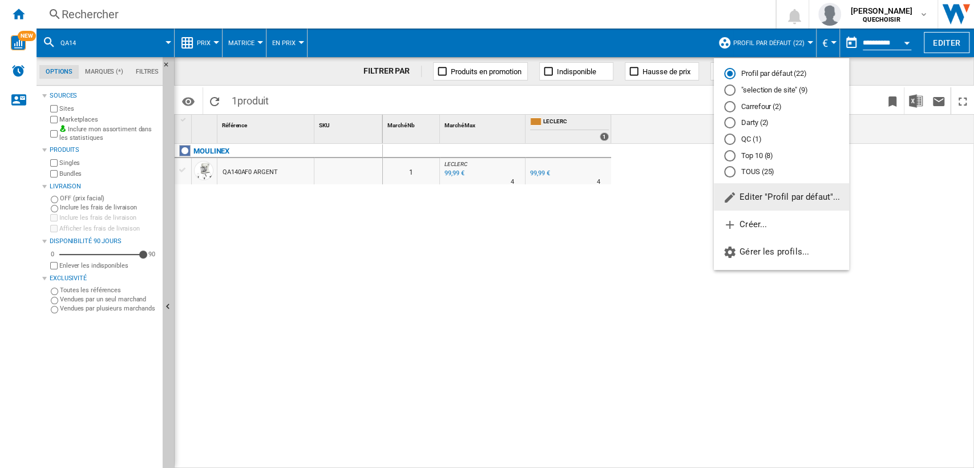  What do you see at coordinates (781, 106) in the screenshot?
I see `md-radio-button: Carrefour (2)` at bounding box center [781, 106].